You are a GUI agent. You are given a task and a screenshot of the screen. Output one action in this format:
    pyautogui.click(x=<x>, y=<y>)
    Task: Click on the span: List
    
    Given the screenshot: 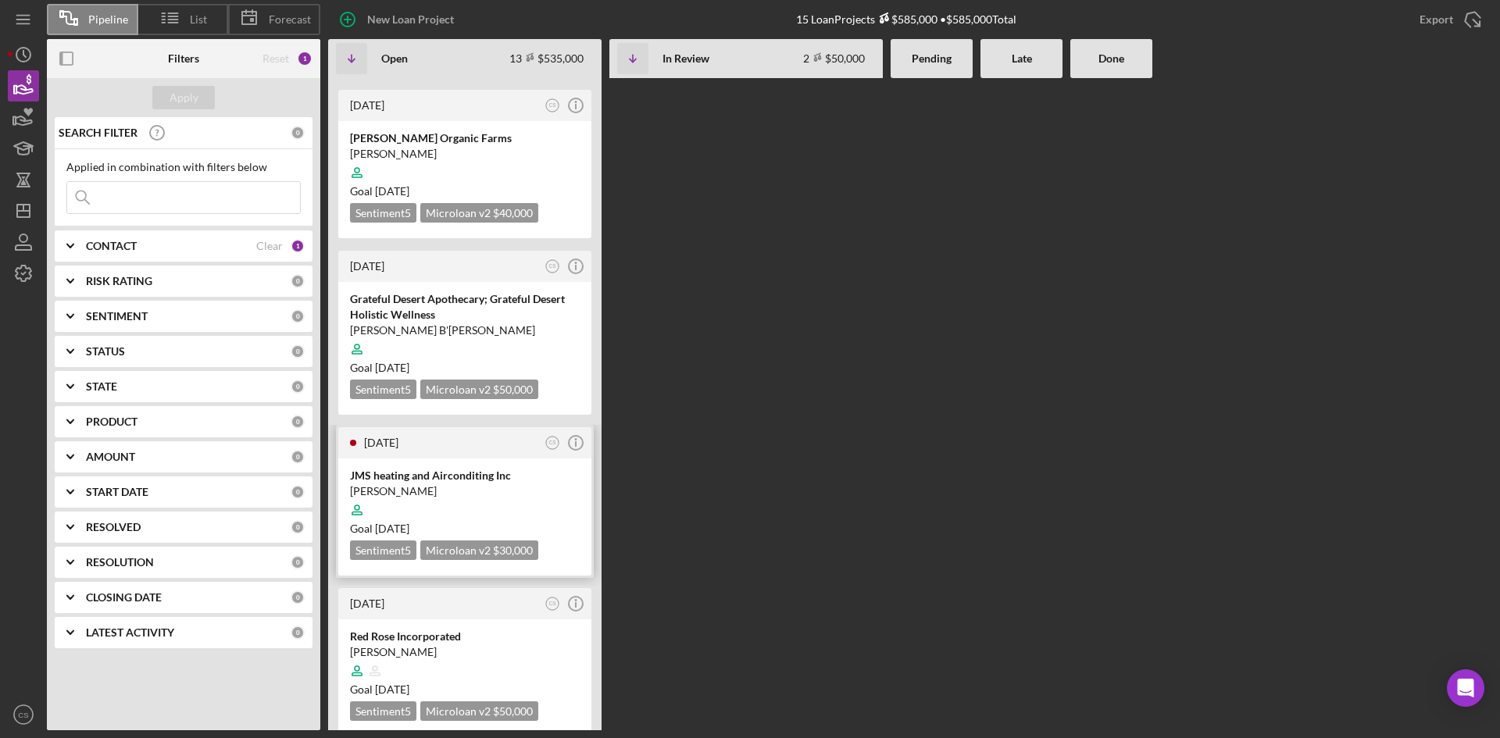 What is the action you would take?
    pyautogui.click(x=198, y=20)
    